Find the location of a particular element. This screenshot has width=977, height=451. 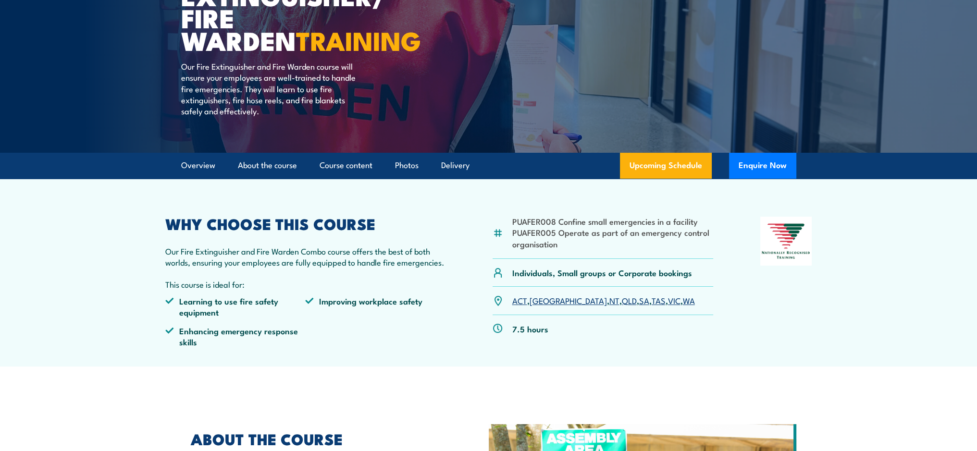

p: Individuals, Small groups or Corporate bookings is located at coordinates (602, 273).